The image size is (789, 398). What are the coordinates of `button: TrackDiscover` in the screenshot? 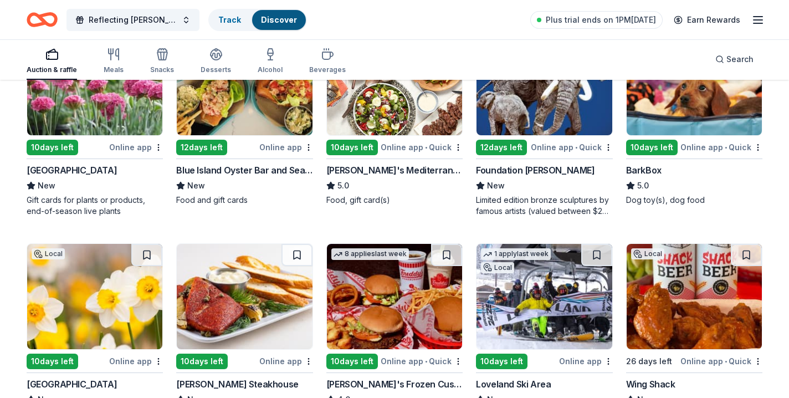 It's located at (258, 20).